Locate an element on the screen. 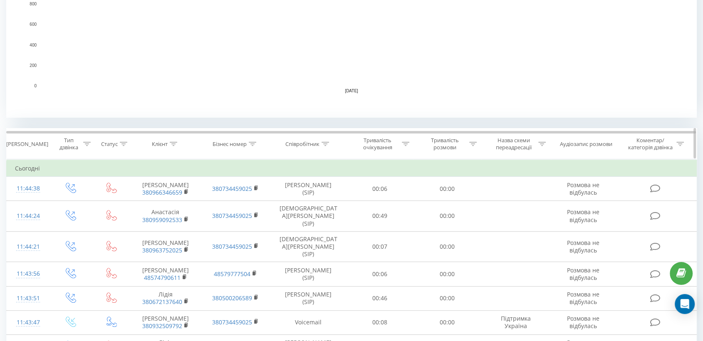 This screenshot has width=703, height=341. div: 11:44:24 is located at coordinates (28, 216).